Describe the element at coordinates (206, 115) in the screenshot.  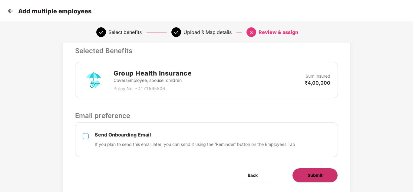
I see `p: Email preference` at that location.